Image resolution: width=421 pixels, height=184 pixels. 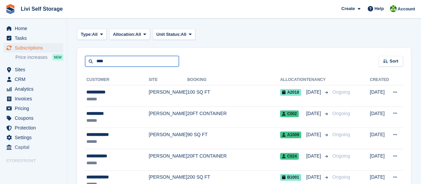 What do you see at coordinates (35, 48) in the screenshot?
I see `span: Subscriptions` at bounding box center [35, 48].